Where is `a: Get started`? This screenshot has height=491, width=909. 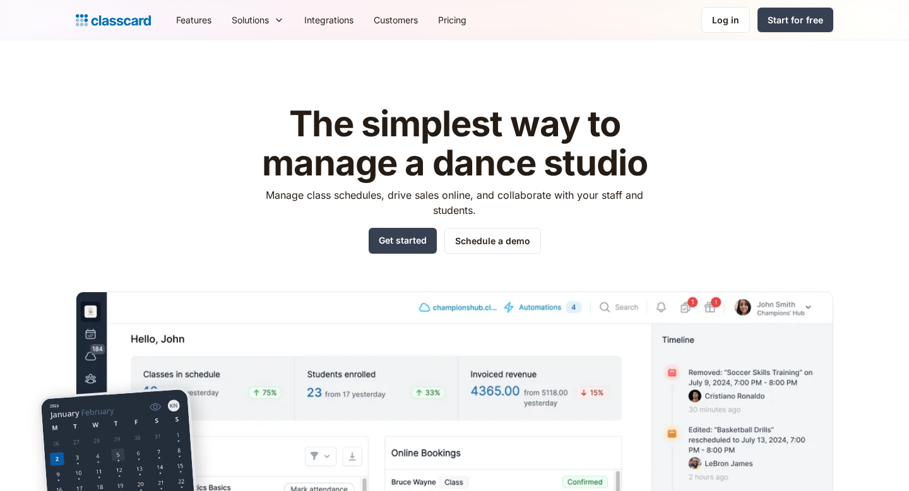 a: Get started is located at coordinates (403, 241).